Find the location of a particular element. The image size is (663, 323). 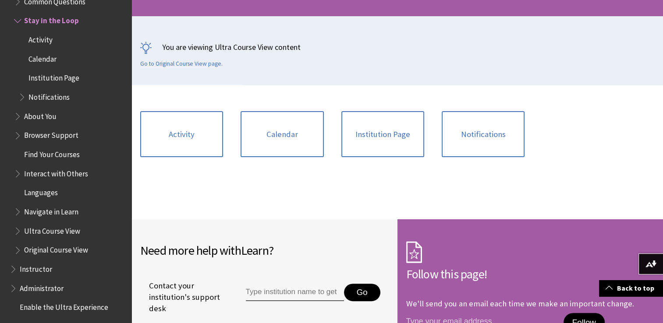

span: Notifications is located at coordinates (49, 96).